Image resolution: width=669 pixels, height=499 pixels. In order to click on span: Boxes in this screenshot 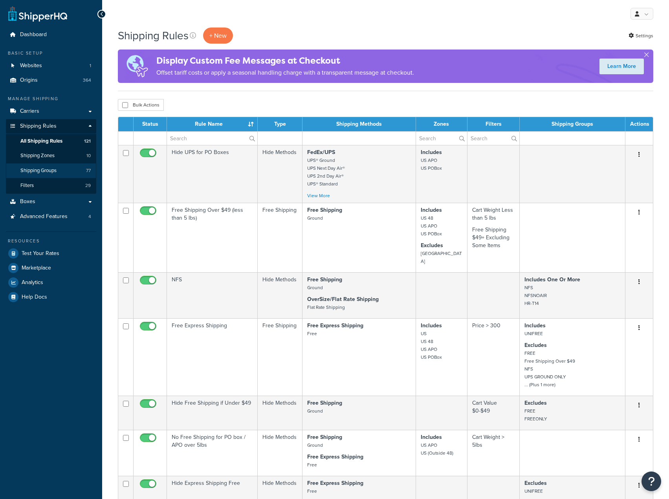, I will do `click(28, 202)`.